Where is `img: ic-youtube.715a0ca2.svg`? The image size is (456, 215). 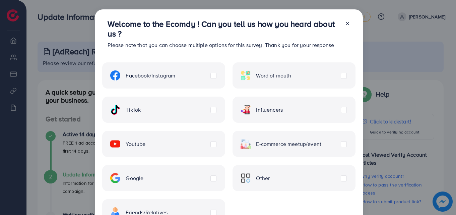 img: ic-youtube.715a0ca2.svg is located at coordinates (115, 144).